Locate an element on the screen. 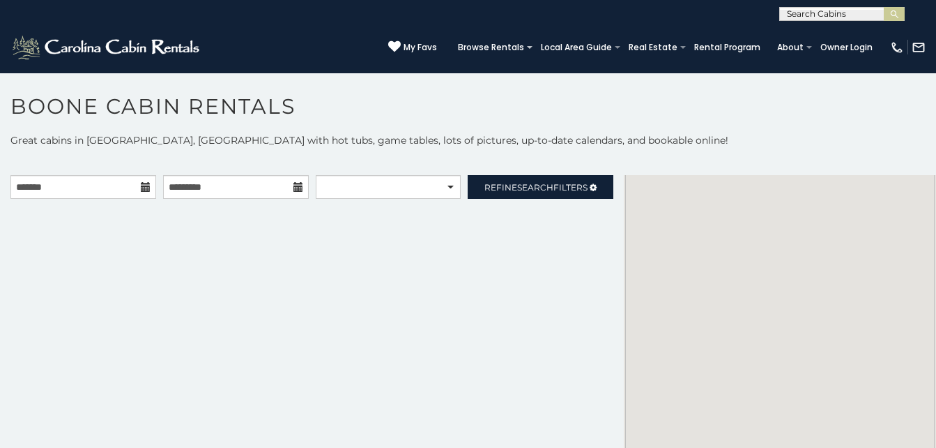 The image size is (936, 448). a: RefineSearchFilters is located at coordinates (540, 187).